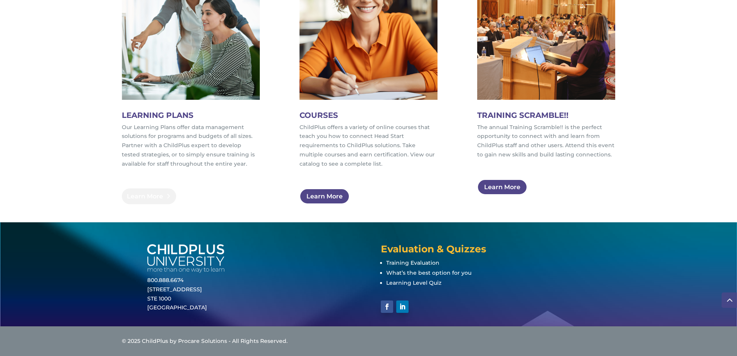  Describe the element at coordinates (387, 307) in the screenshot. I see `a: Follow on Facebook` at that location.